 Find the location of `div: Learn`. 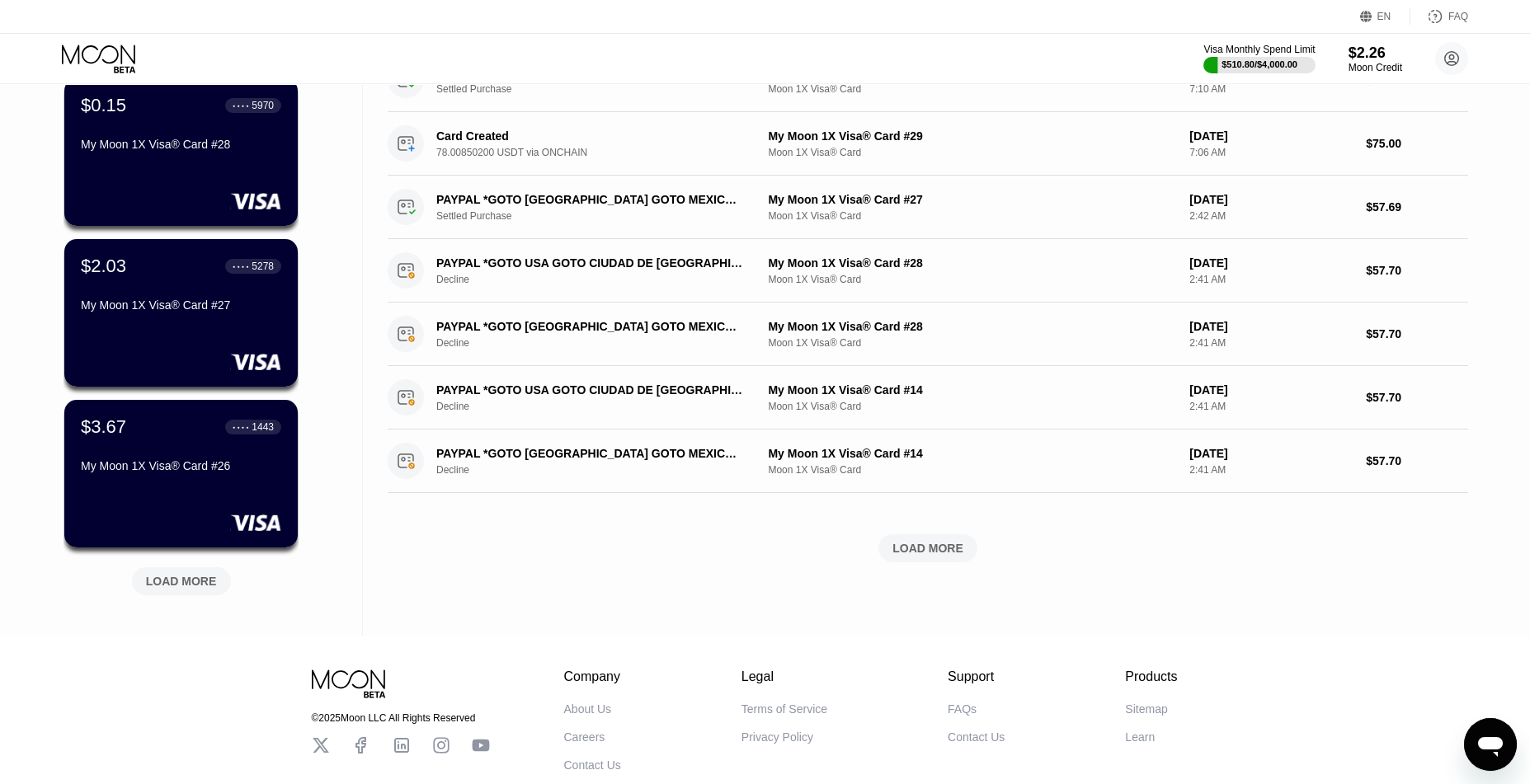

div: Learn is located at coordinates (1140, 737).